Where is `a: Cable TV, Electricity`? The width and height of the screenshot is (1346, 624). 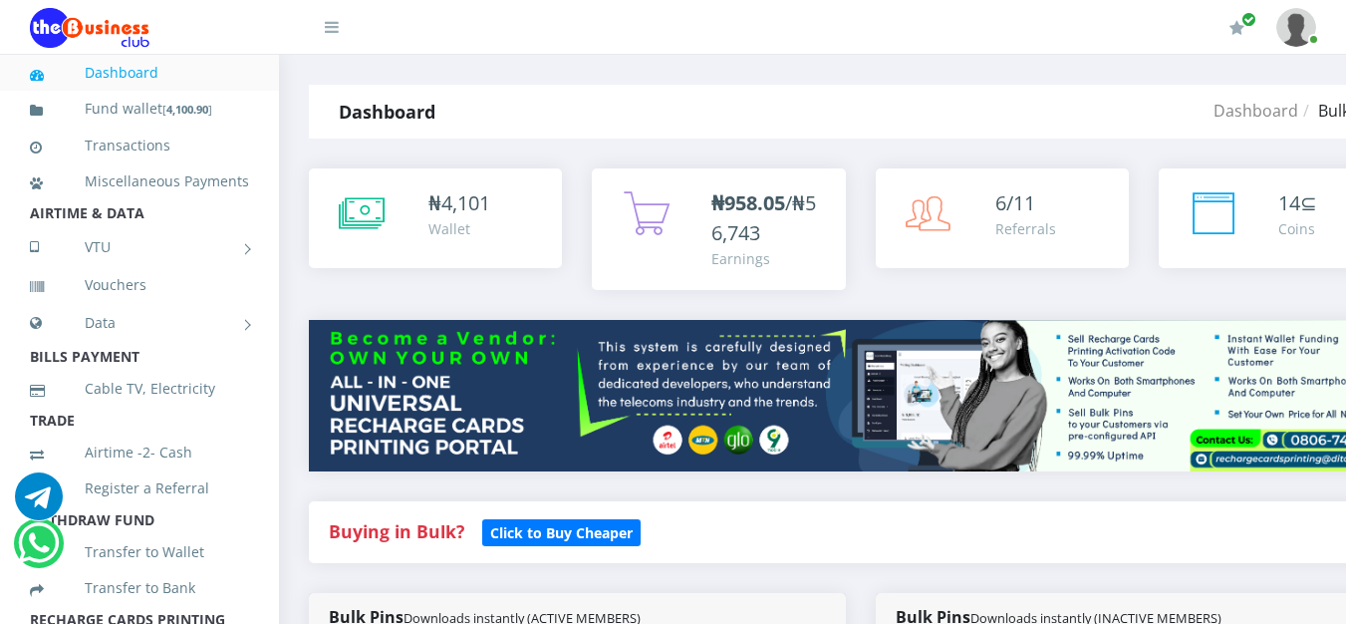 a: Cable TV, Electricity is located at coordinates (139, 388).